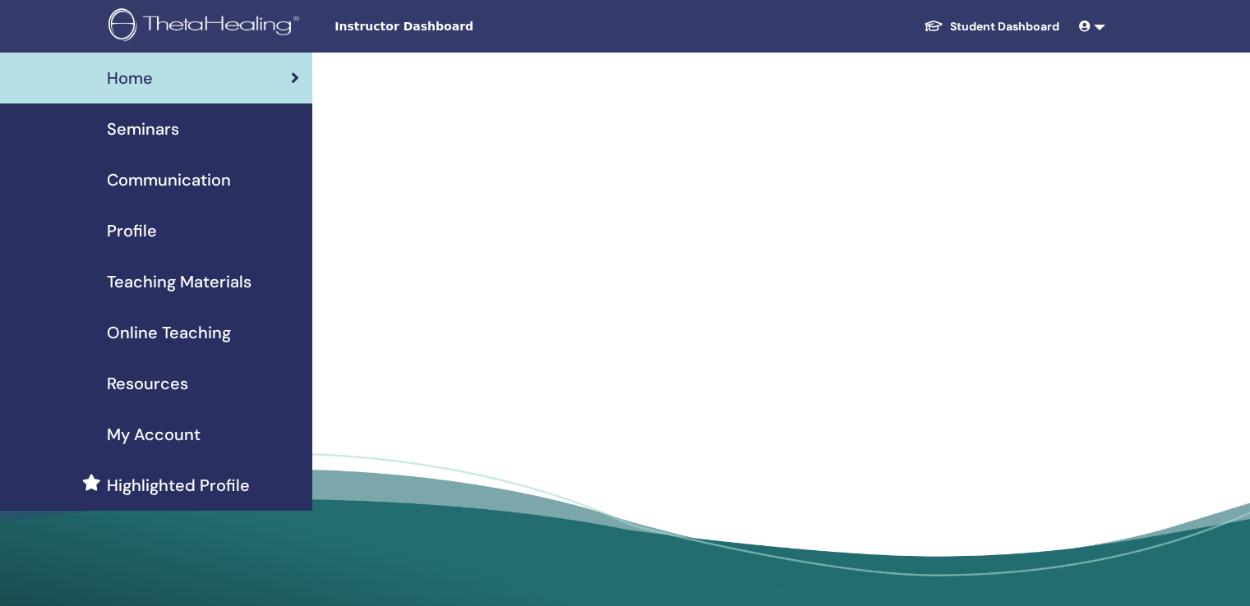 This screenshot has width=1250, height=606. I want to click on span: Profile, so click(131, 231).